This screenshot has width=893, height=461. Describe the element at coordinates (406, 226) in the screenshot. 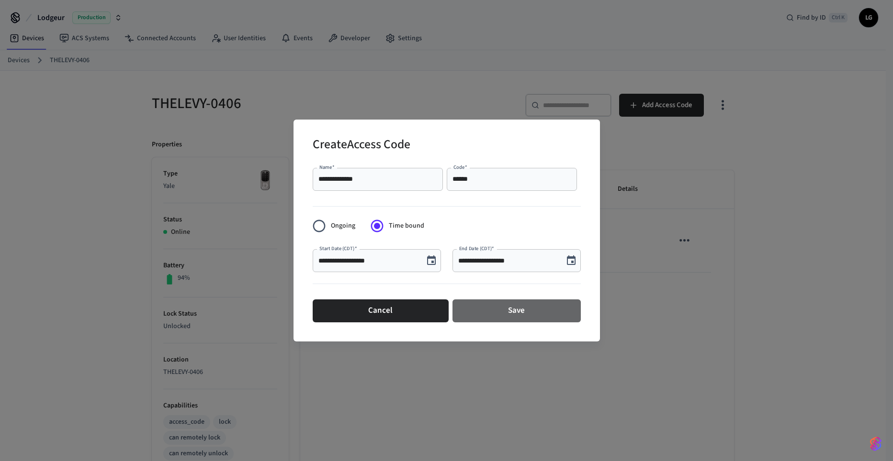

I see `span: Time bound` at that location.